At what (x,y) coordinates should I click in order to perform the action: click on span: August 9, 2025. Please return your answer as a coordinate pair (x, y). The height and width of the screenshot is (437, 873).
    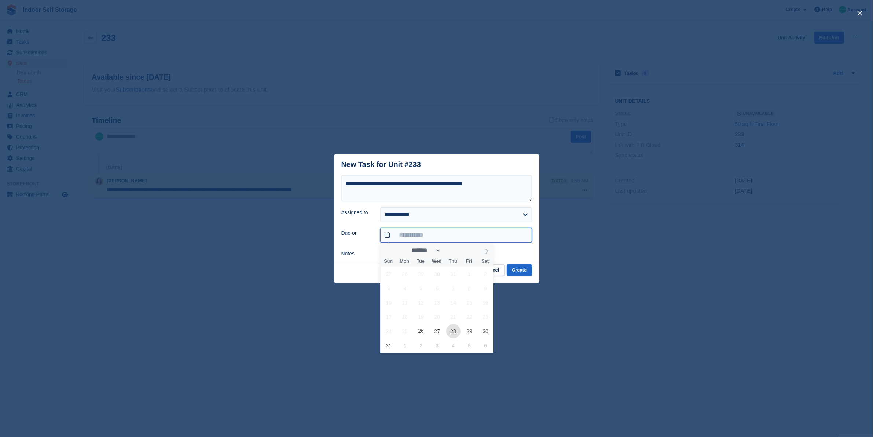
    Looking at the image, I should click on (486, 288).